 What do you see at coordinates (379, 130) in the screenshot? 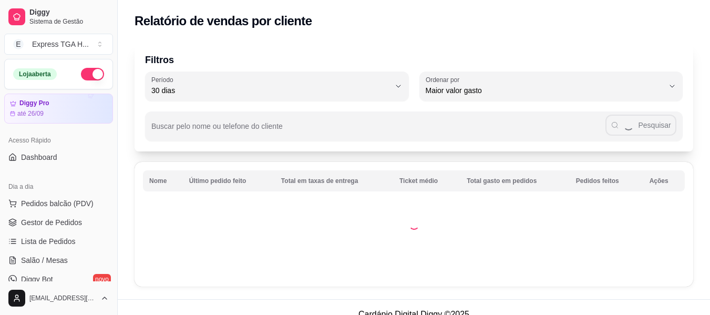
I see `input: Buscar pelo nome ou telefone do cliente` at bounding box center [379, 130].